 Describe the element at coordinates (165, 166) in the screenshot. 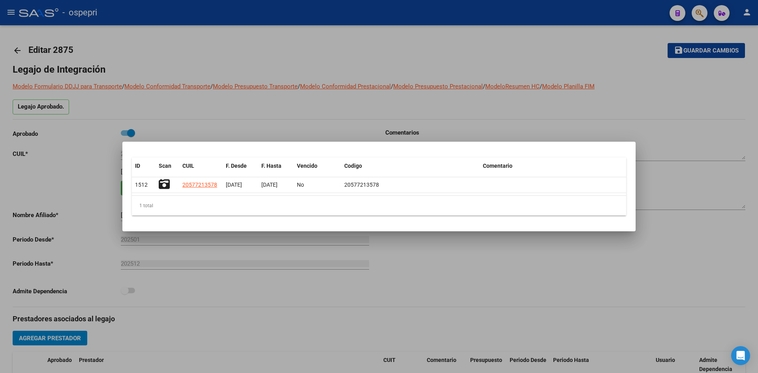

I see `span: Scan` at that location.